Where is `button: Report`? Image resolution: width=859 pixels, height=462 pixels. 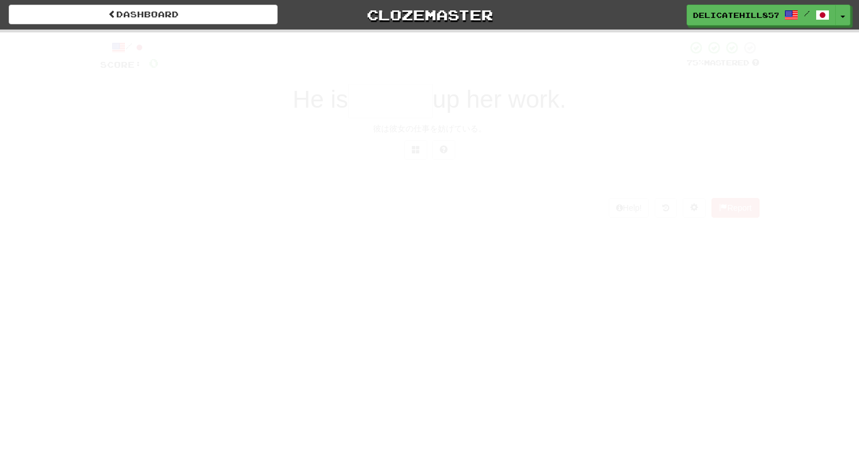 button: Report is located at coordinates (735, 208).